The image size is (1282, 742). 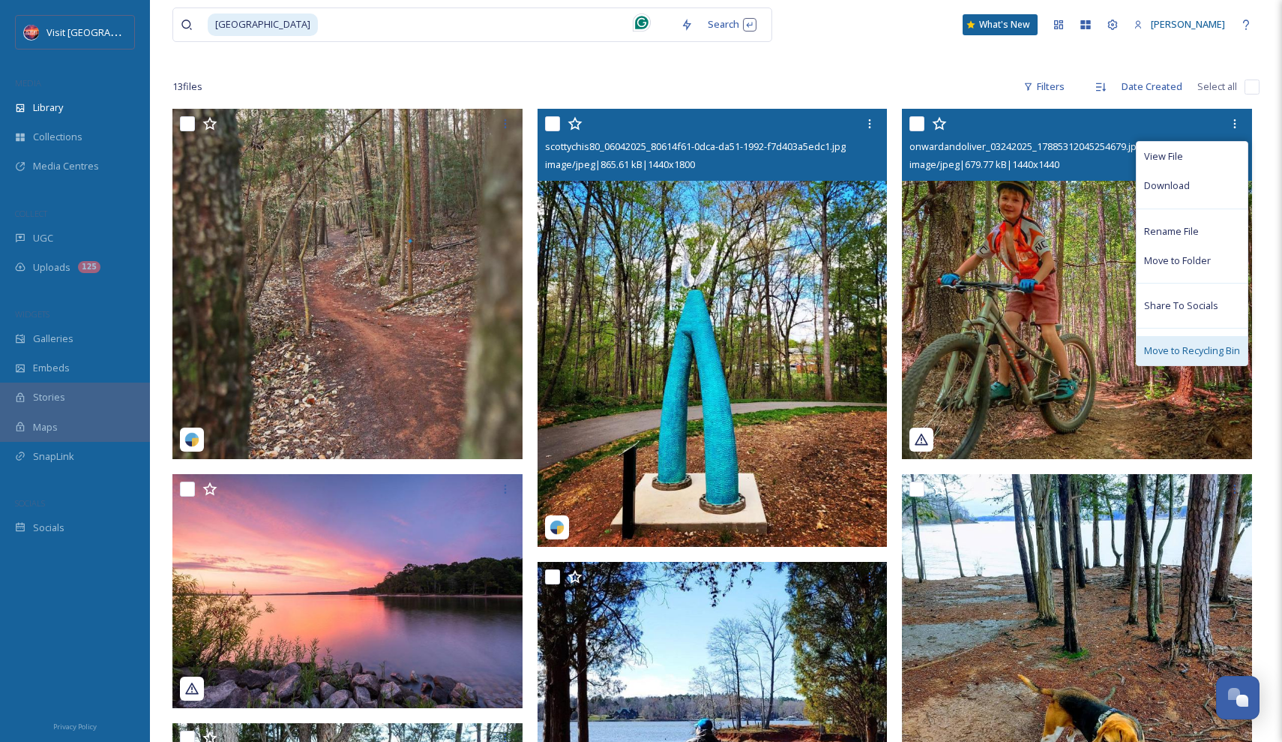 What do you see at coordinates (89, 267) in the screenshot?
I see `div: 125` at bounding box center [89, 267].